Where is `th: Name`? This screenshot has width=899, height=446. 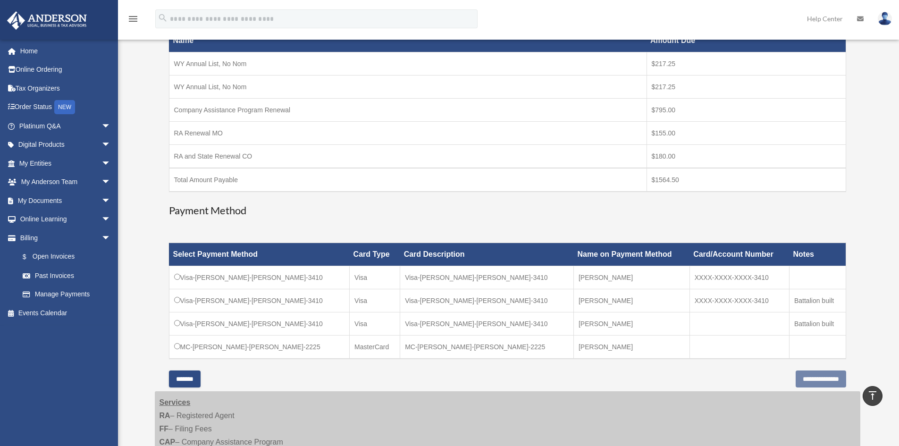
th: Name is located at coordinates (408, 41).